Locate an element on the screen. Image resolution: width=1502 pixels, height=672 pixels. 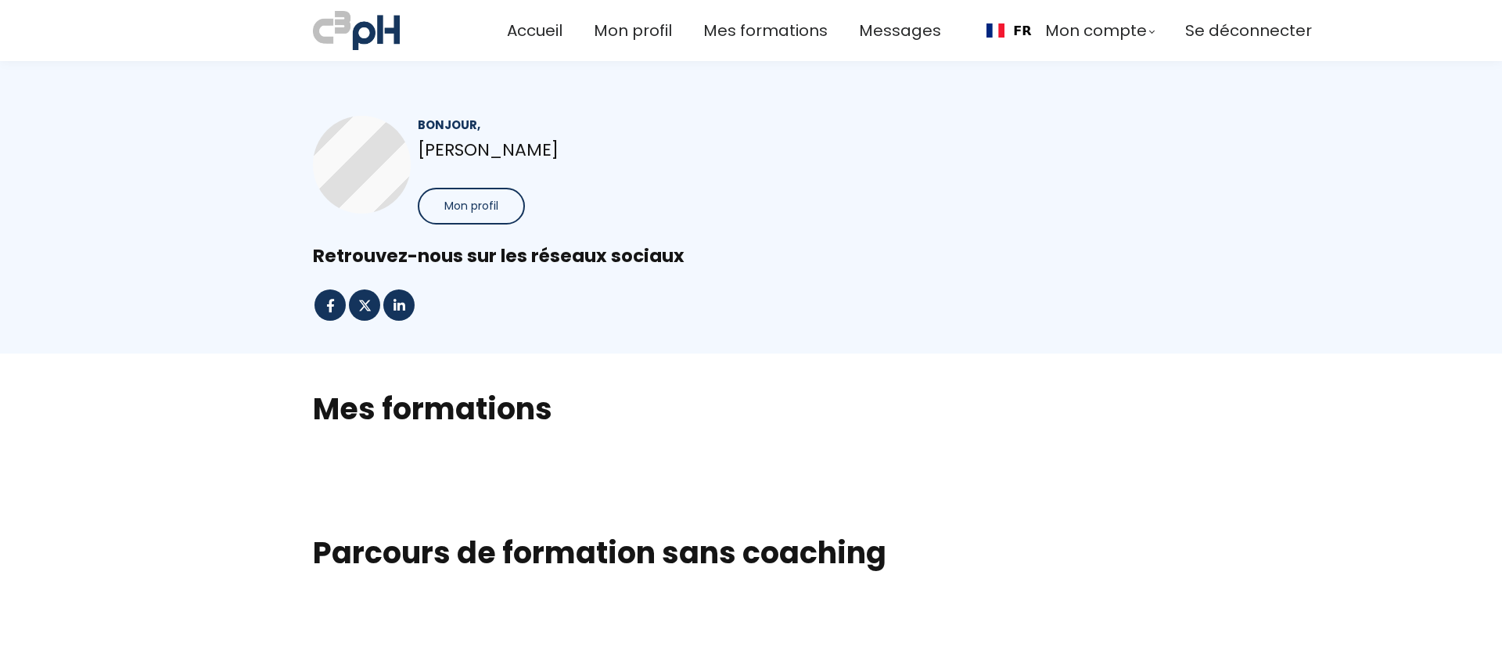
img: Français flag is located at coordinates (995, 31).